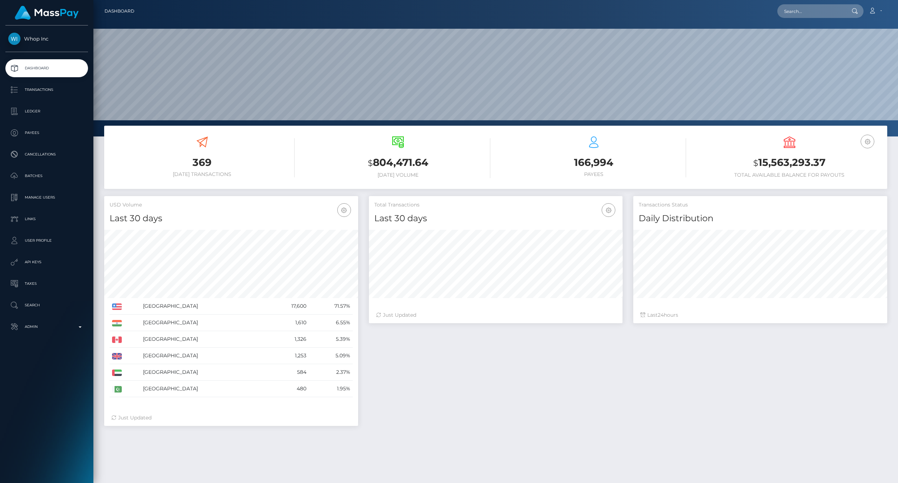  I want to click on td: 5.39%, so click(331, 339).